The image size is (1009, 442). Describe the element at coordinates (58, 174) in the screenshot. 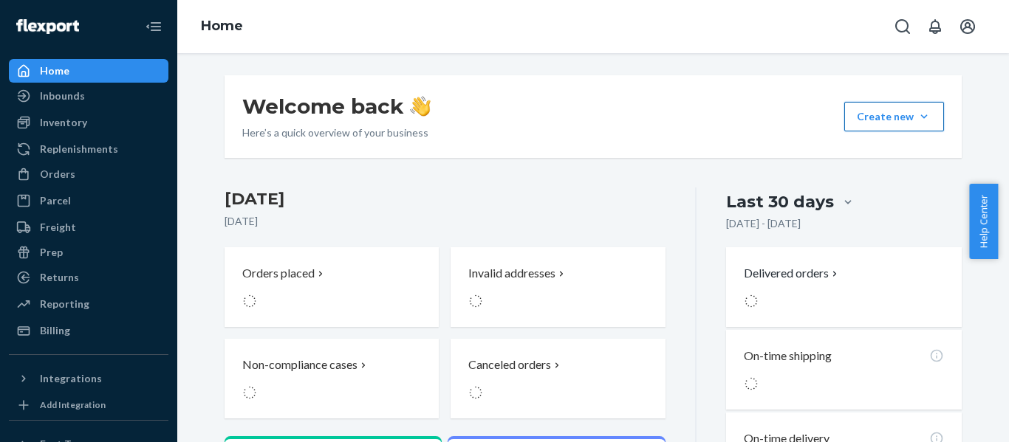

I see `div: Orders` at that location.